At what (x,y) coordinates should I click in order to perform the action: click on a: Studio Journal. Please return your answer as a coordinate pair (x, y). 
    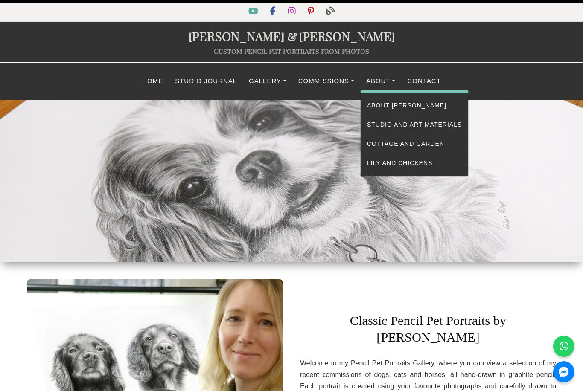
    Looking at the image, I should click on (206, 81).